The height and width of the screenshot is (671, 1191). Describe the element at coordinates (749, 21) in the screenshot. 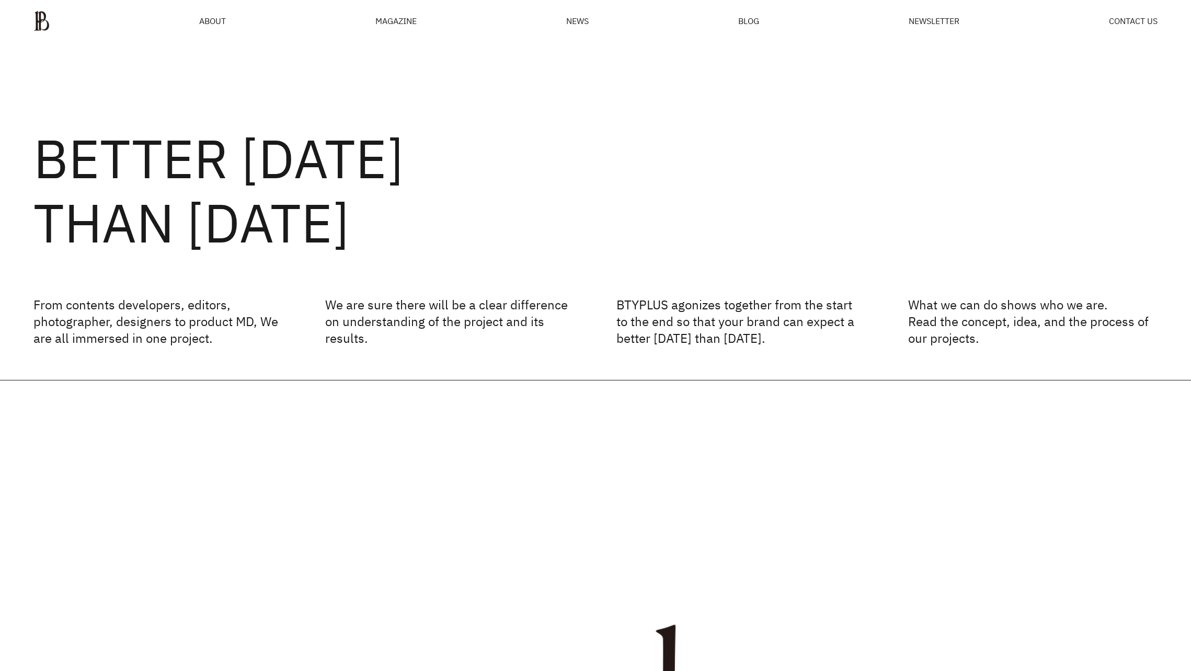

I see `span: BLOG` at that location.